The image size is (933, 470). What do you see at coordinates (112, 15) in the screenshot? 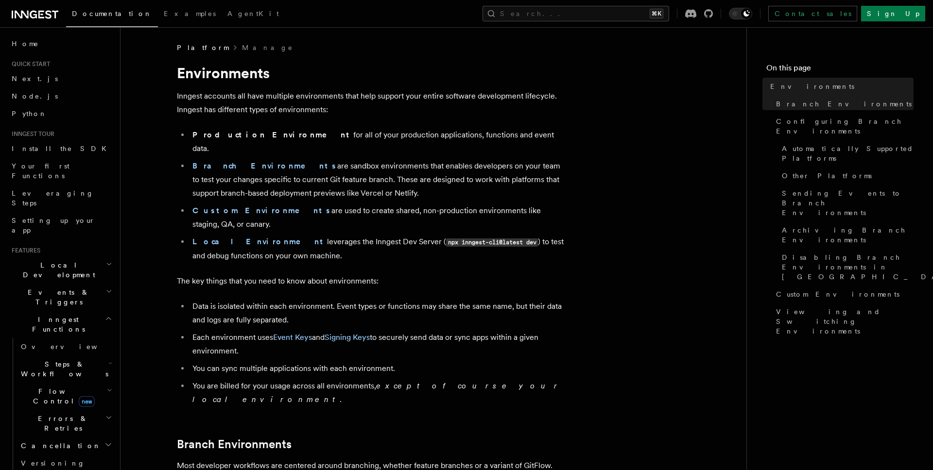
I see `a: Documentation` at bounding box center [112, 15].